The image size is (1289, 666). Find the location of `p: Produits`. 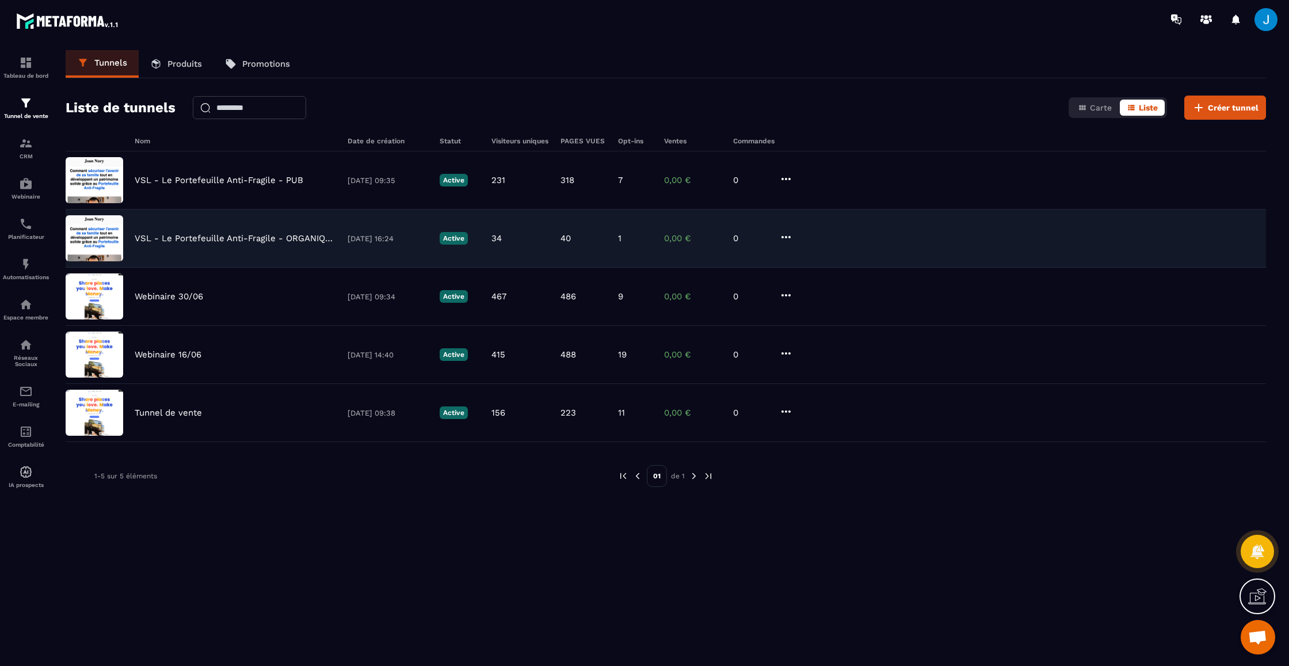

p: Produits is located at coordinates (185, 64).